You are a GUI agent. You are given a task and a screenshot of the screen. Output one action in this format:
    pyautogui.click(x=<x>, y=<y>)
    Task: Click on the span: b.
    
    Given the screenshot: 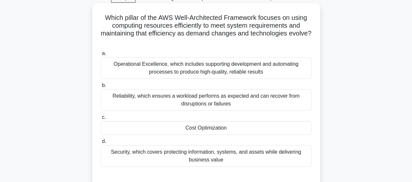 What is the action you would take?
    pyautogui.click(x=104, y=85)
    